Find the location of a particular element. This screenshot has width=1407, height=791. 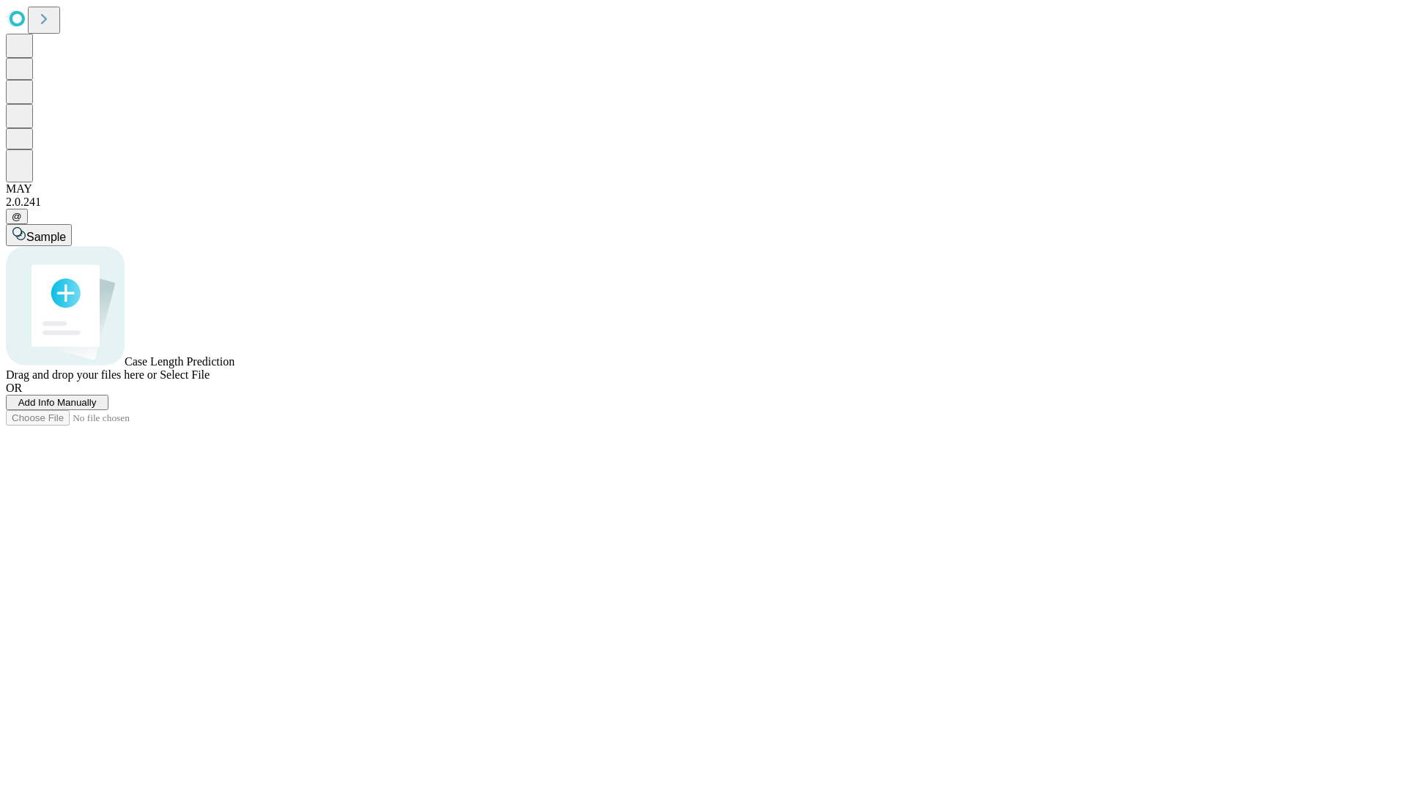

span: Drag and drop your files here or is located at coordinates (81, 374).